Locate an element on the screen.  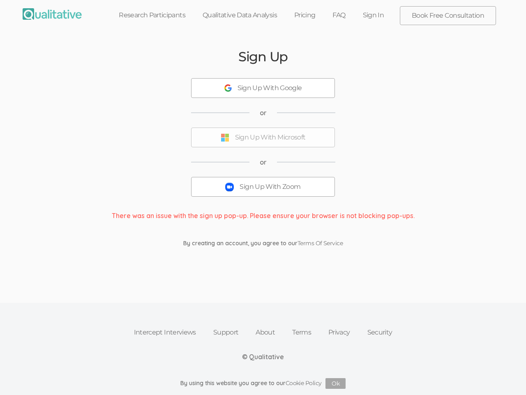
a: Terms is located at coordinates (302, 332).